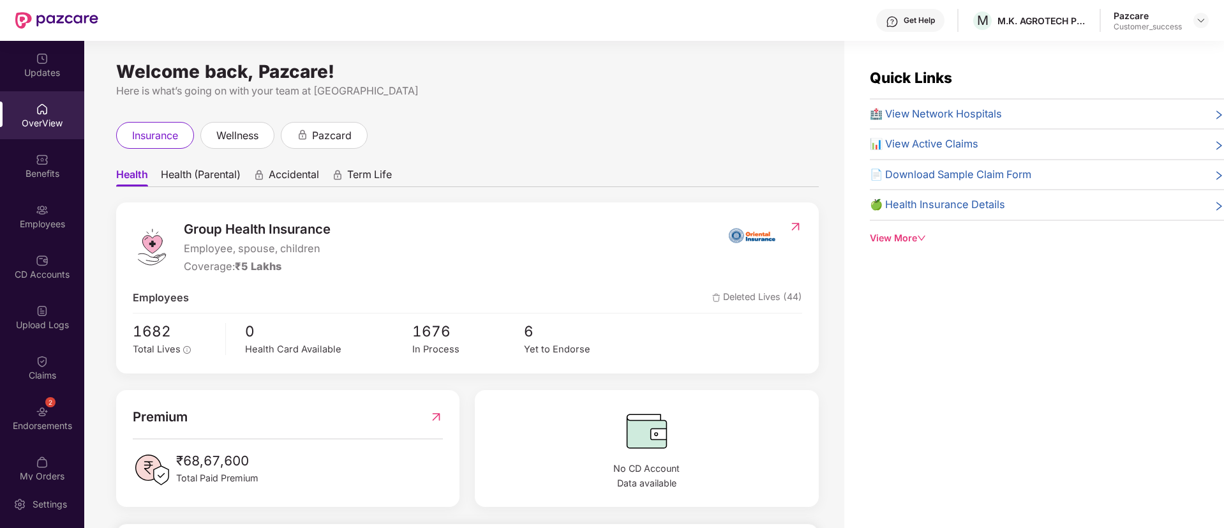 This screenshot has width=1224, height=528. What do you see at coordinates (42, 109) in the screenshot?
I see `img: svg+xml;base64,PHN2ZyBpZD0iSG9tZSIgeG1sbnM9Imh0dHA6Ly93d3cudzMub3JnLzIwMDAvc3ZnIiB3aWR0aD0iMjAiIG...` at bounding box center [42, 109].